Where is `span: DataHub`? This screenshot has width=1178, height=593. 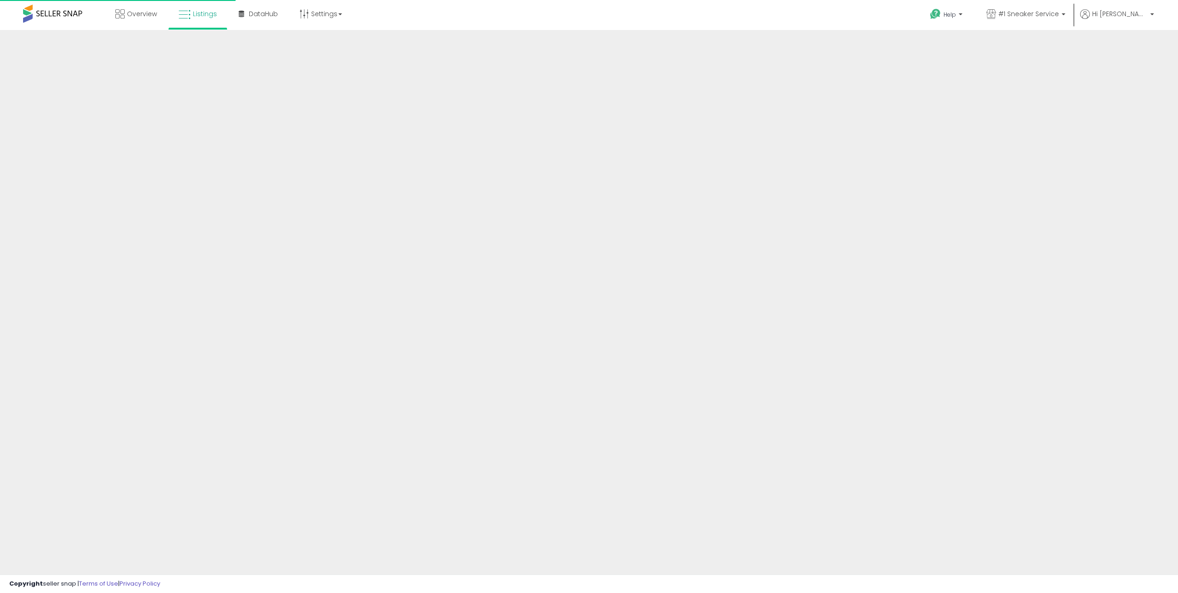 span: DataHub is located at coordinates (263, 14).